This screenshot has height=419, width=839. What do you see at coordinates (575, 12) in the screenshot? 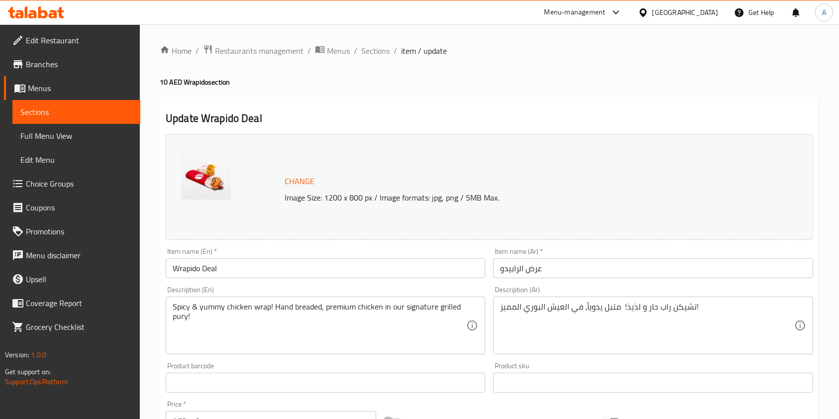
I see `div: Menu-management` at bounding box center [575, 12].